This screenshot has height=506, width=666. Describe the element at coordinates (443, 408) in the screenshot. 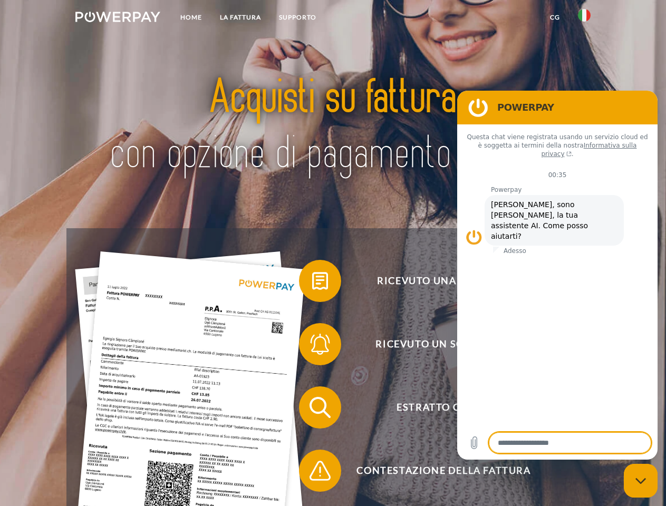

I see `span: Estratto conto` at that location.